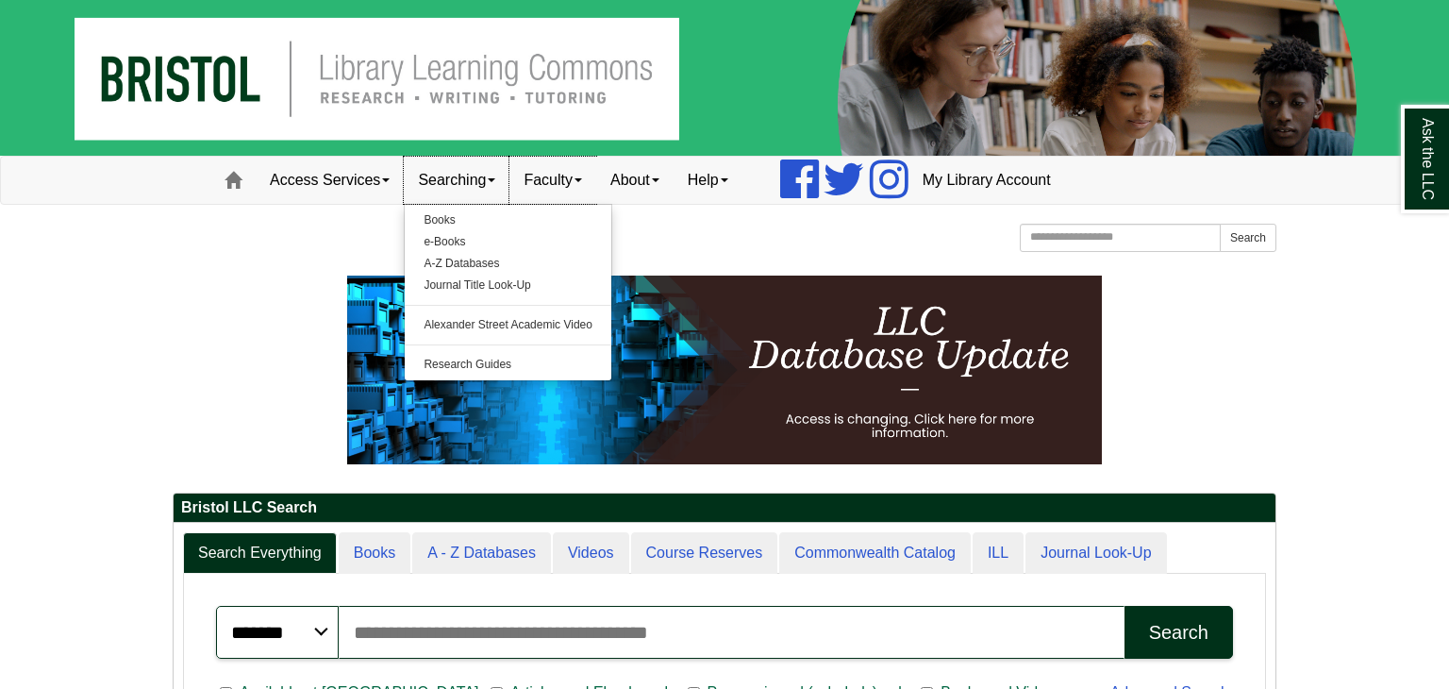 The height and width of the screenshot is (689, 1449). I want to click on a: e-Books, so click(508, 242).